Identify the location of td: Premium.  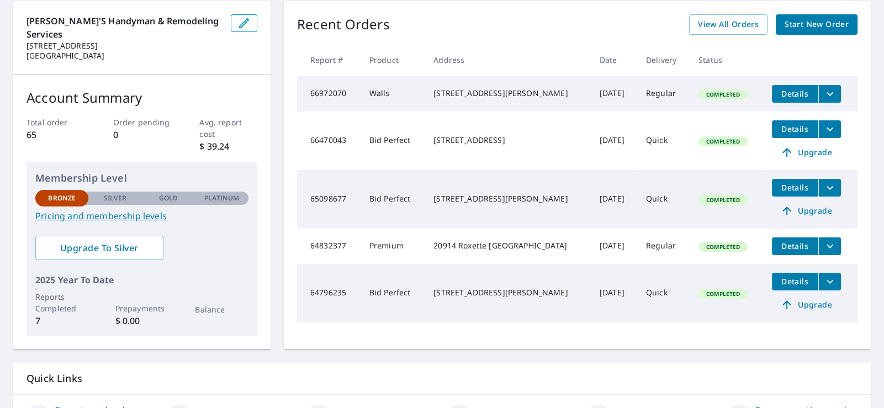
(392, 246).